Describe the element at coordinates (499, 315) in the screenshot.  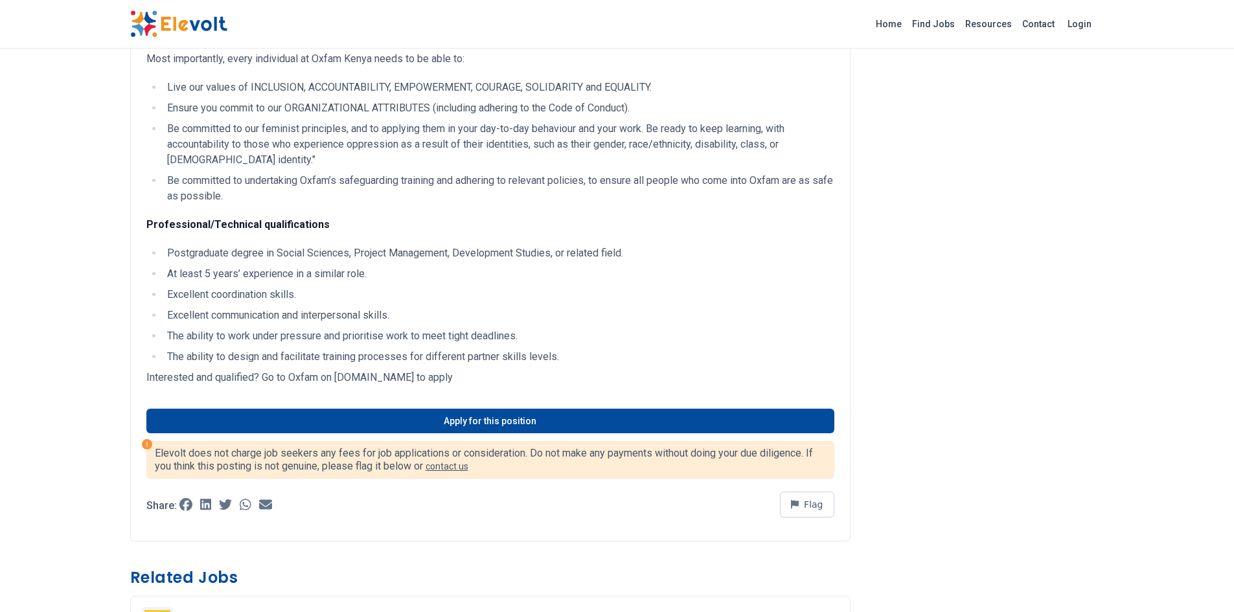
I see `li: Excellent communication and interpersonal skills.` at that location.